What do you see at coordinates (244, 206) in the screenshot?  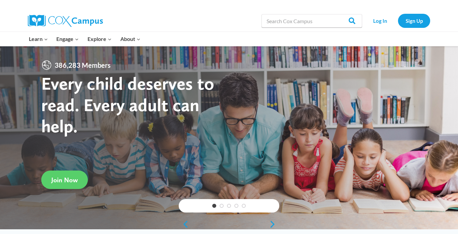 I see `a: 5` at bounding box center [244, 206].